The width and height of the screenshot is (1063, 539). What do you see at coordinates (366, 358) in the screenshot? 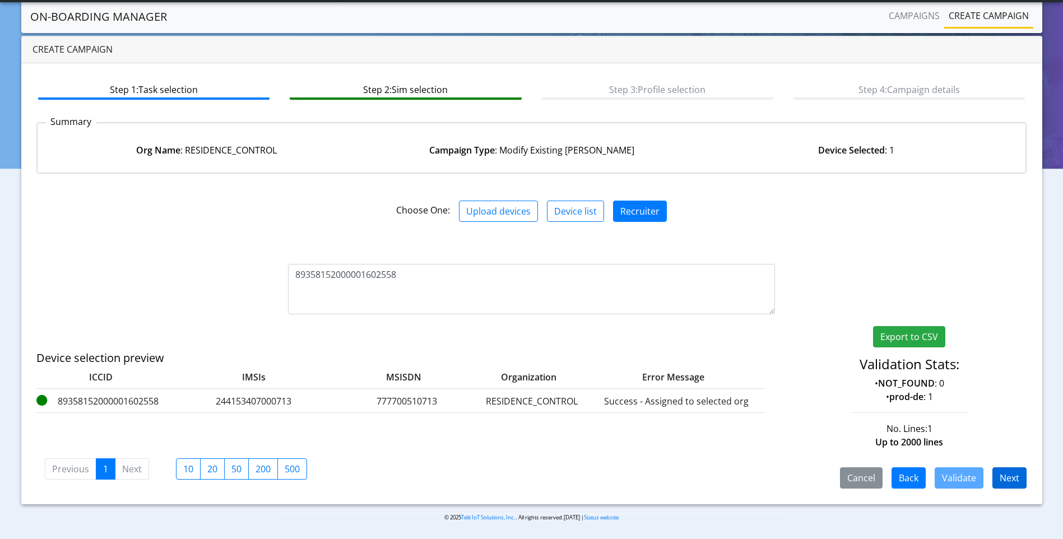
I see `h5: Device selection preview` at bounding box center [366, 358].